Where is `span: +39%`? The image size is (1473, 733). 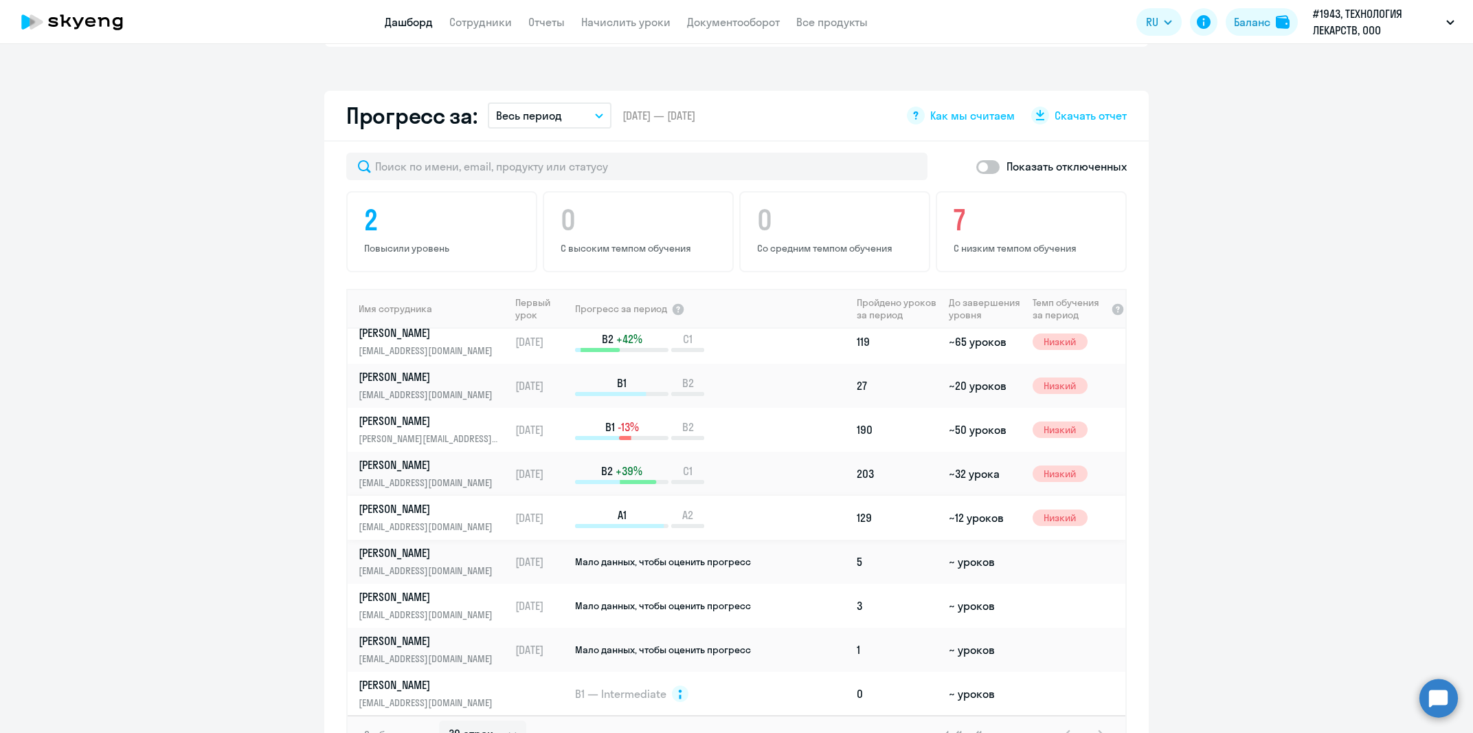
span: +39% is located at coordinates (629, 471).